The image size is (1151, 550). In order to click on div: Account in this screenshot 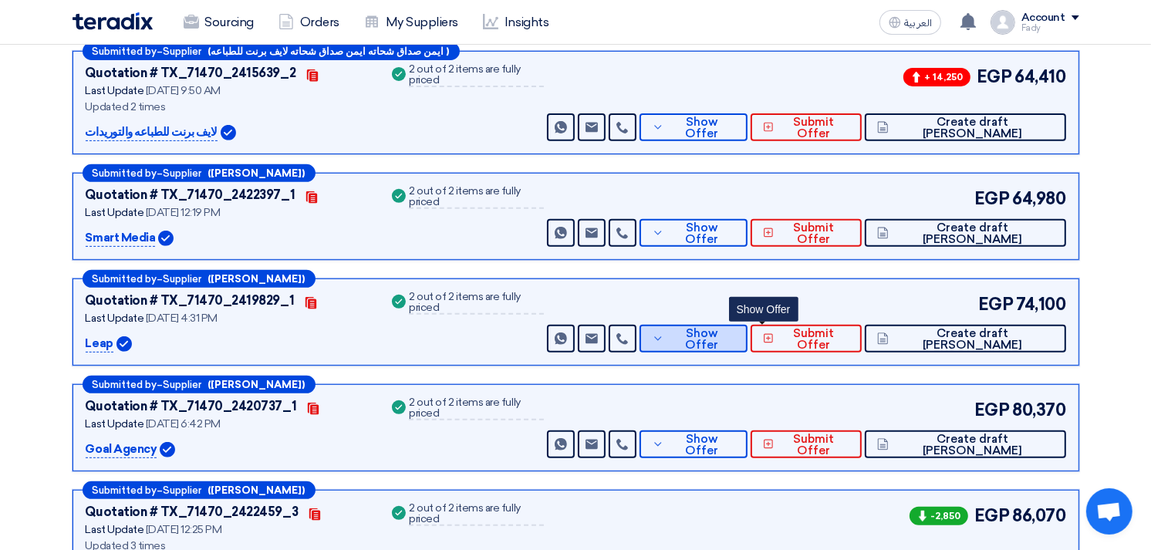, I will do `click(1043, 18)`.